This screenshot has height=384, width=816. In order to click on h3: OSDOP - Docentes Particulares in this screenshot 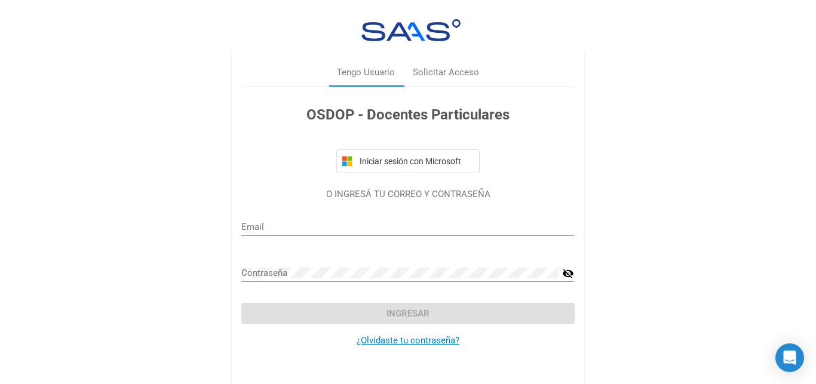, I will do `click(407, 115)`.